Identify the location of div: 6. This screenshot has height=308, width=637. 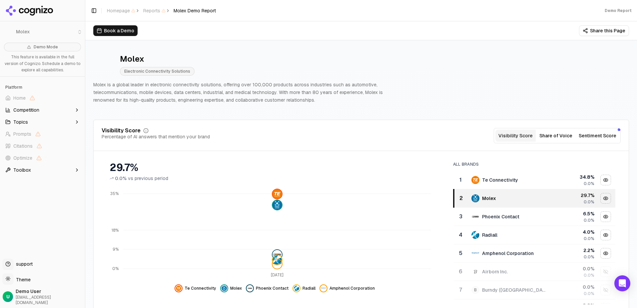
(461, 272).